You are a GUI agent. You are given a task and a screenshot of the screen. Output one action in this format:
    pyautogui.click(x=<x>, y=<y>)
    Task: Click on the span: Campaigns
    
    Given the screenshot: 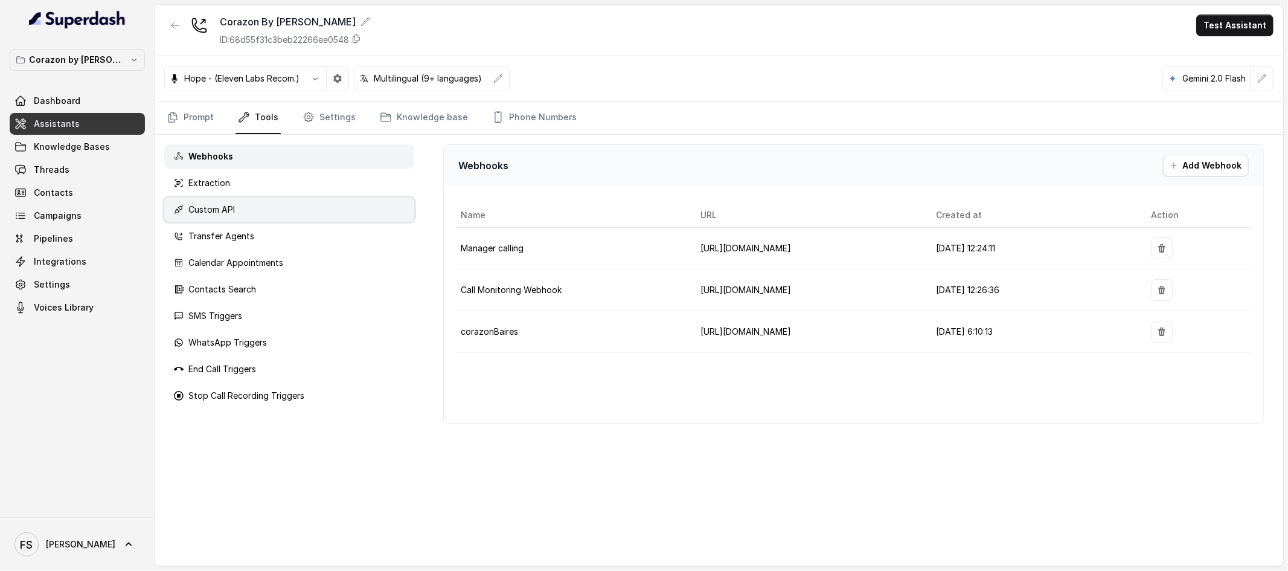 What is the action you would take?
    pyautogui.click(x=57, y=216)
    